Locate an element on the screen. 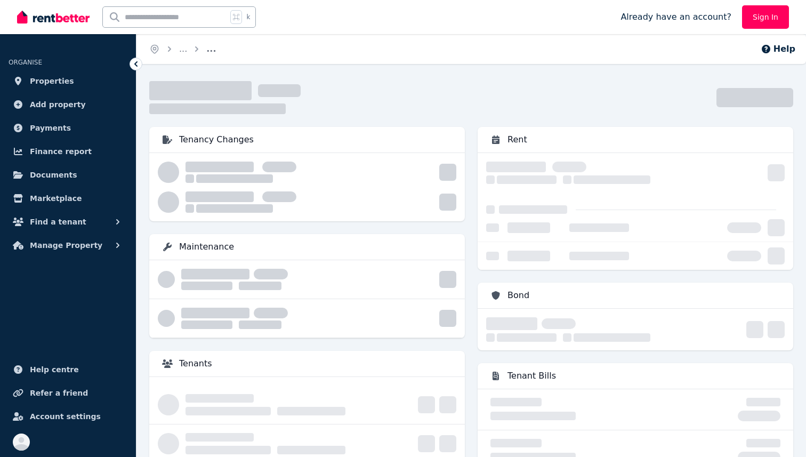 This screenshot has height=457, width=806. a: Marketplace is located at coordinates (68, 198).